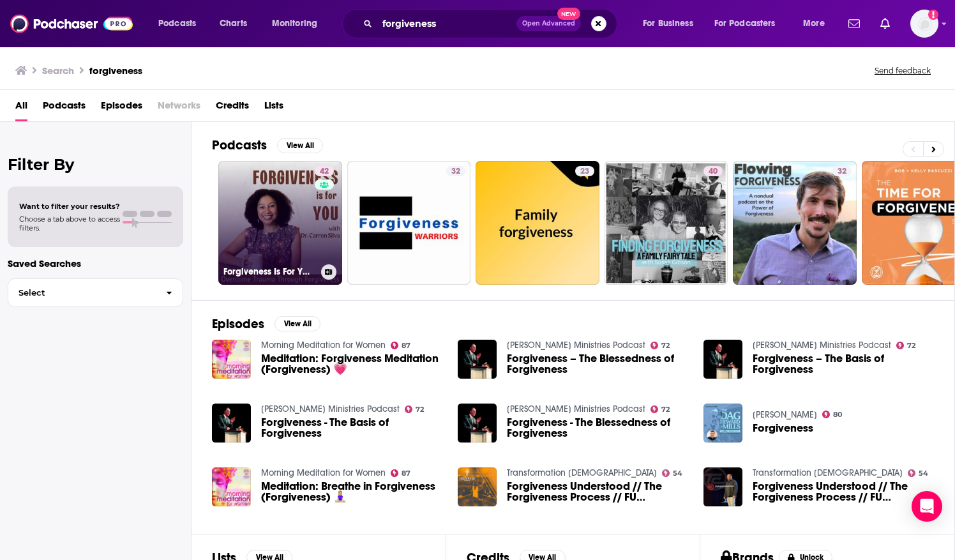 The width and height of the screenshot is (955, 560). I want to click on span: New, so click(569, 13).